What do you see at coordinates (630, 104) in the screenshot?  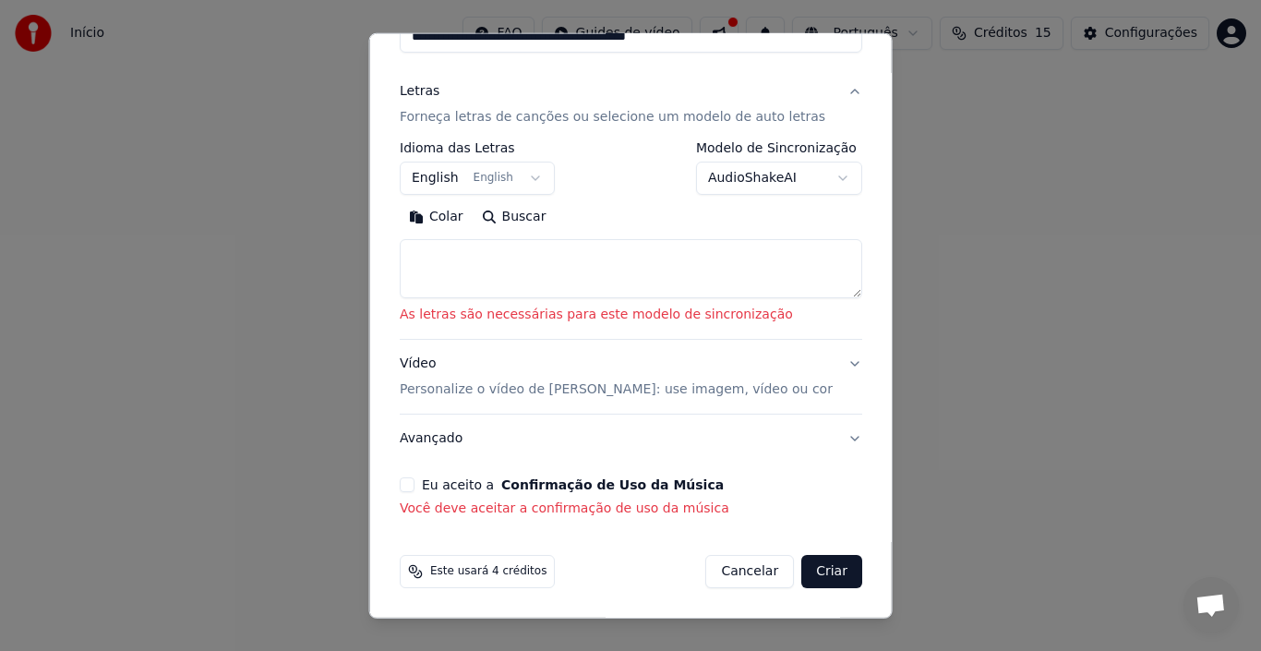 I see `button: LetrasForneça letras de canções ou selecione um modelo de auto letras` at bounding box center [630, 104].